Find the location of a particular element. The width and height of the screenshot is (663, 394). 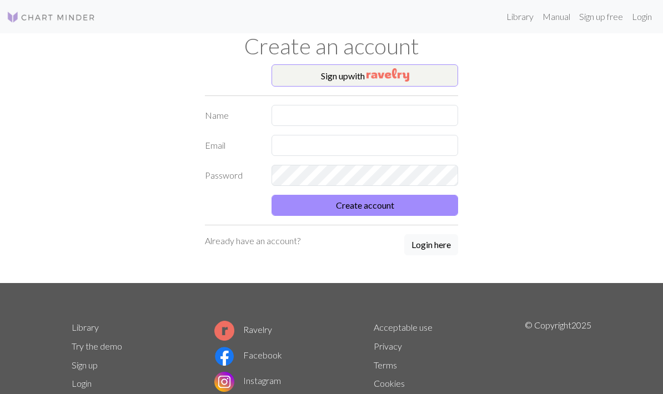

a: Sign up is located at coordinates (84, 365).